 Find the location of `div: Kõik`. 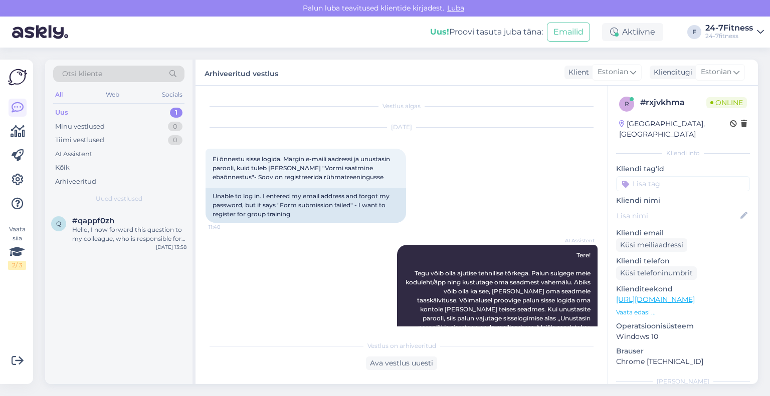

div: Kõik is located at coordinates (62, 168).